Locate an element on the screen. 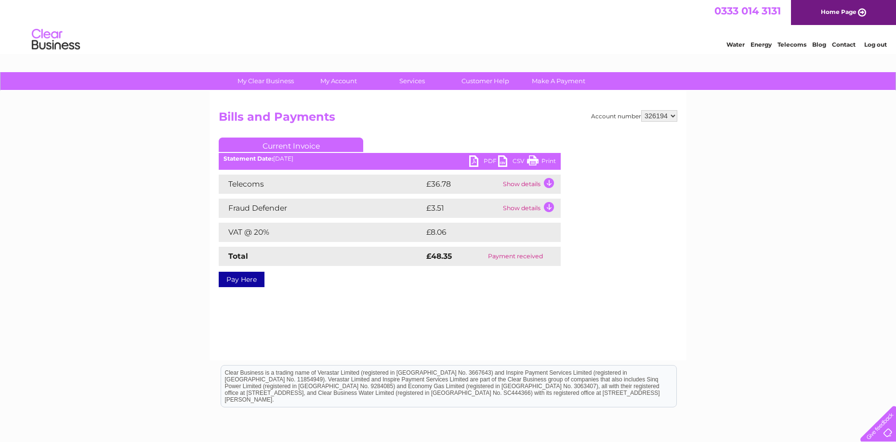 This screenshot has height=442, width=896. td: £8.06 is located at coordinates (481, 233).